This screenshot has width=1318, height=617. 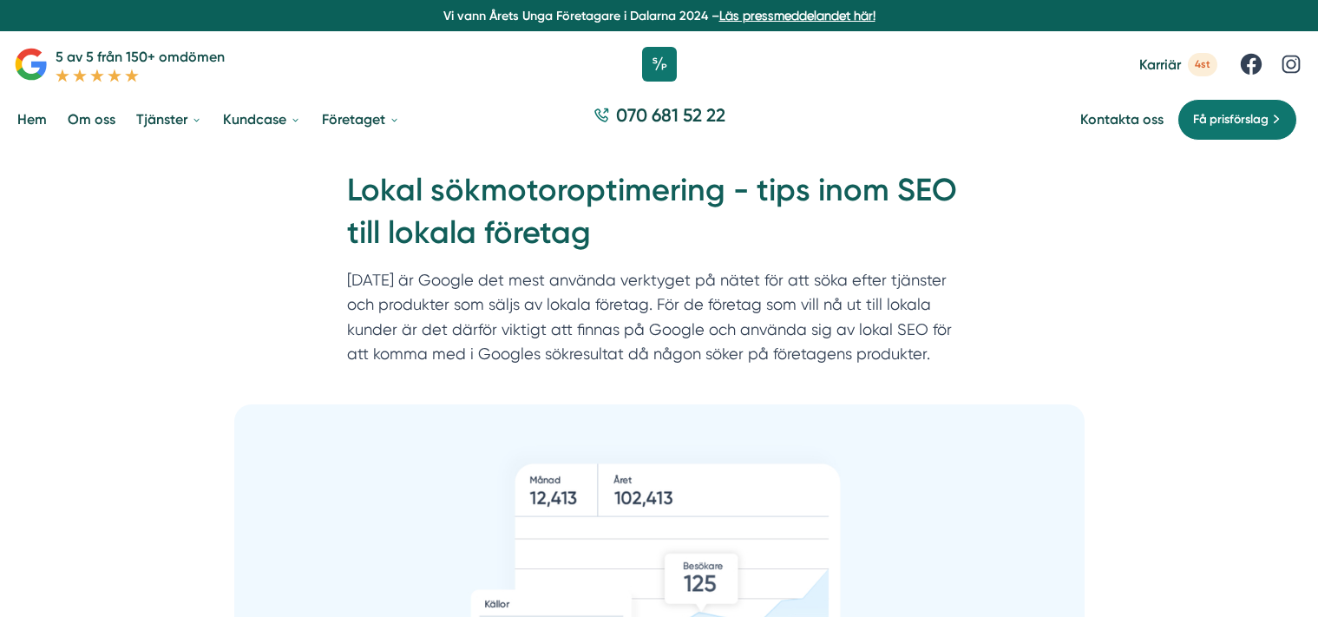 I want to click on span: Karriär, so click(x=1160, y=64).